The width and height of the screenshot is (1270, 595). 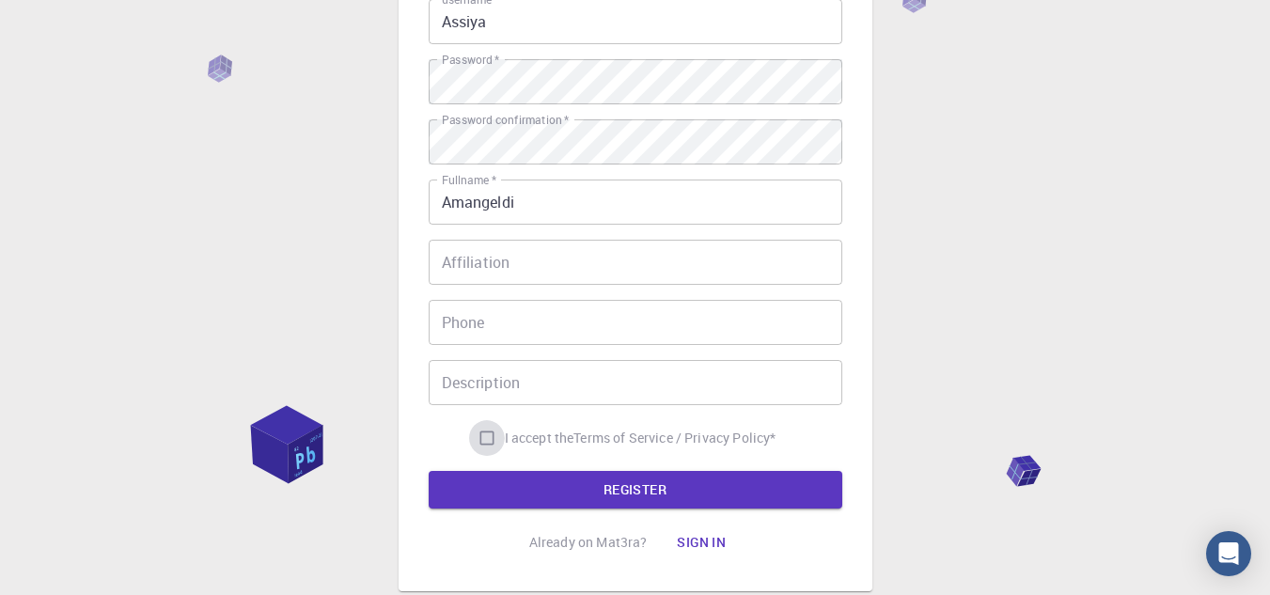 What do you see at coordinates (701, 542) in the screenshot?
I see `a: Sign in` at bounding box center [701, 542].